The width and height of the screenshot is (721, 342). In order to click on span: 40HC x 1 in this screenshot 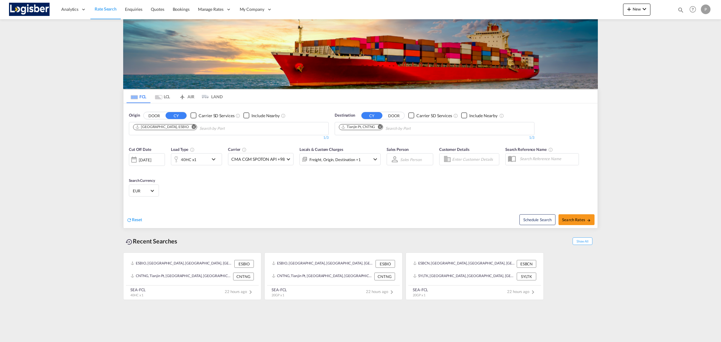, I will do `click(137, 295)`.